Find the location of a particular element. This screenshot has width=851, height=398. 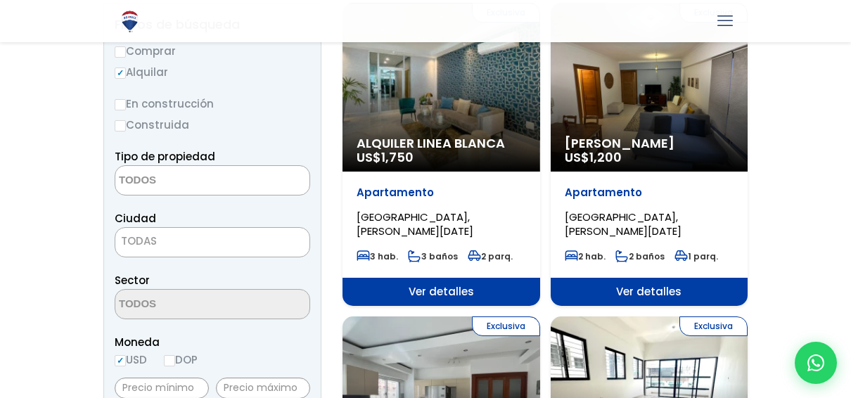

input: En construcción is located at coordinates (120, 105).